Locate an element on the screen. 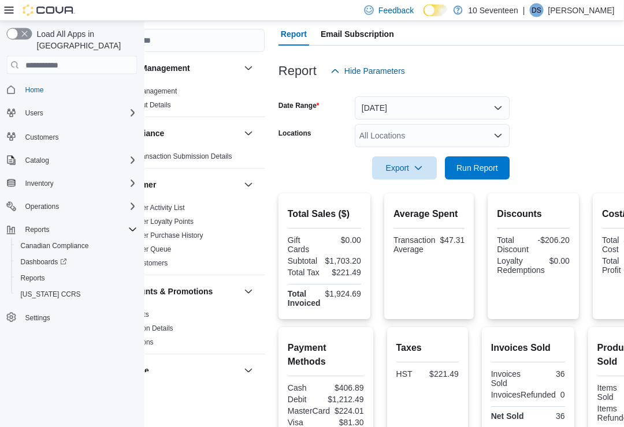 The height and width of the screenshot is (427, 624). h2: Payment Methods is located at coordinates (326, 356).